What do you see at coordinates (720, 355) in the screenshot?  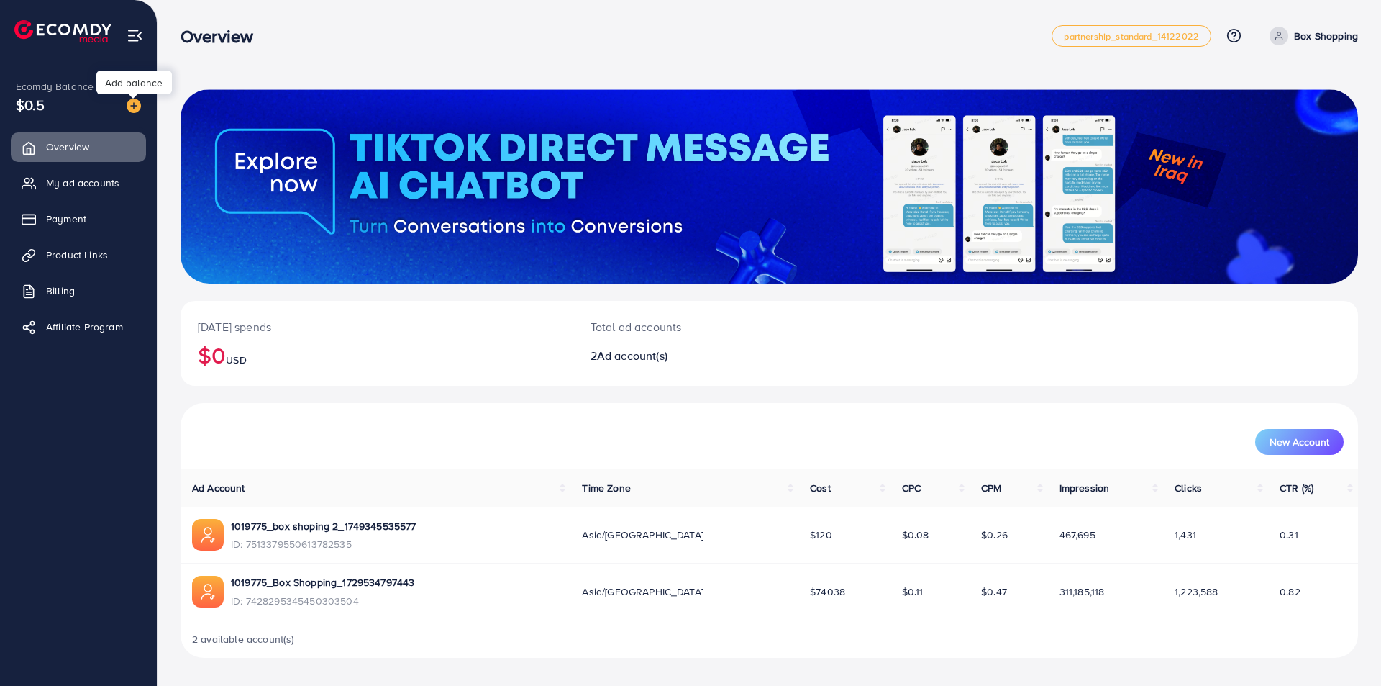 I see `h2: 2` at bounding box center [720, 355].